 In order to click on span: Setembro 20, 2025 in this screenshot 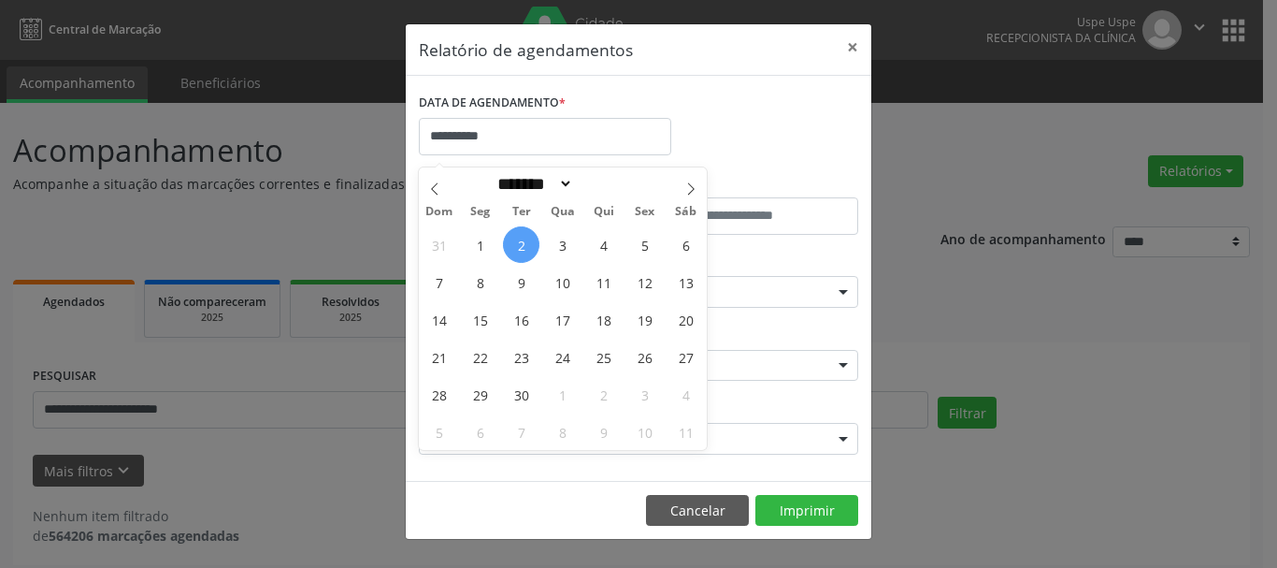, I will do `click(685, 319)`.